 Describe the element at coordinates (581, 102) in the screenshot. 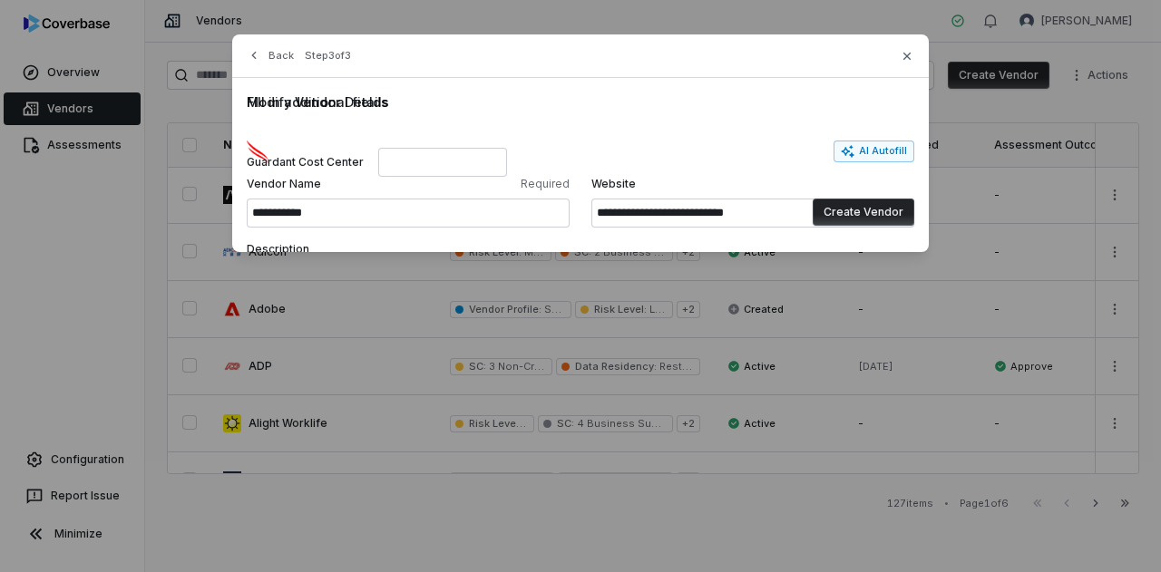

I see `span: Fill in additional fields` at that location.